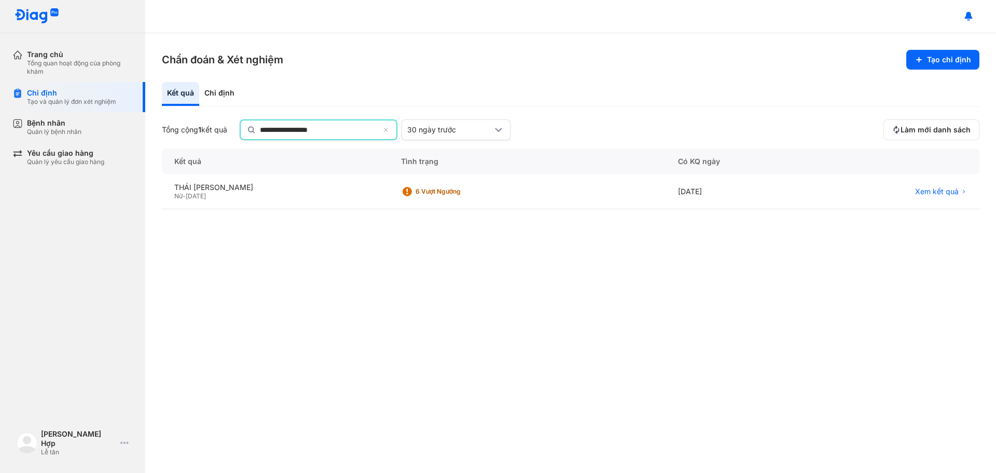  Describe the element at coordinates (78, 452) in the screenshot. I see `div: Lễ tân` at that location.